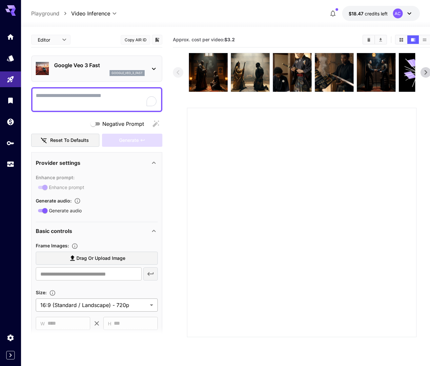 Image resolution: width=430 pixels, height=366 pixels. Describe the element at coordinates (97, 100) in the screenshot. I see `textarea: To enrich screen reader interactions, please activate Accessibility in Grammarly extension settings` at that location.